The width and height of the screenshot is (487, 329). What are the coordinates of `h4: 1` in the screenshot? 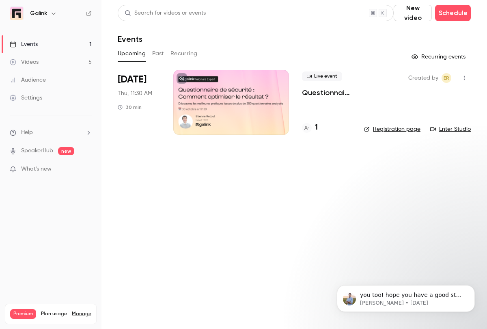 It's located at (316, 127).